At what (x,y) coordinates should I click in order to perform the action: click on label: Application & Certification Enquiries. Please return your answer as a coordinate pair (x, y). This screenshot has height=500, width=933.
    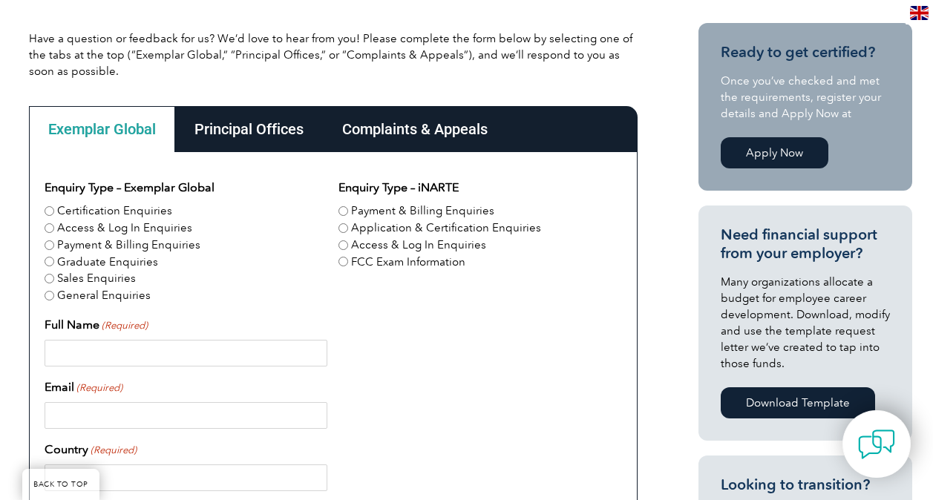
    Looking at the image, I should click on (446, 228).